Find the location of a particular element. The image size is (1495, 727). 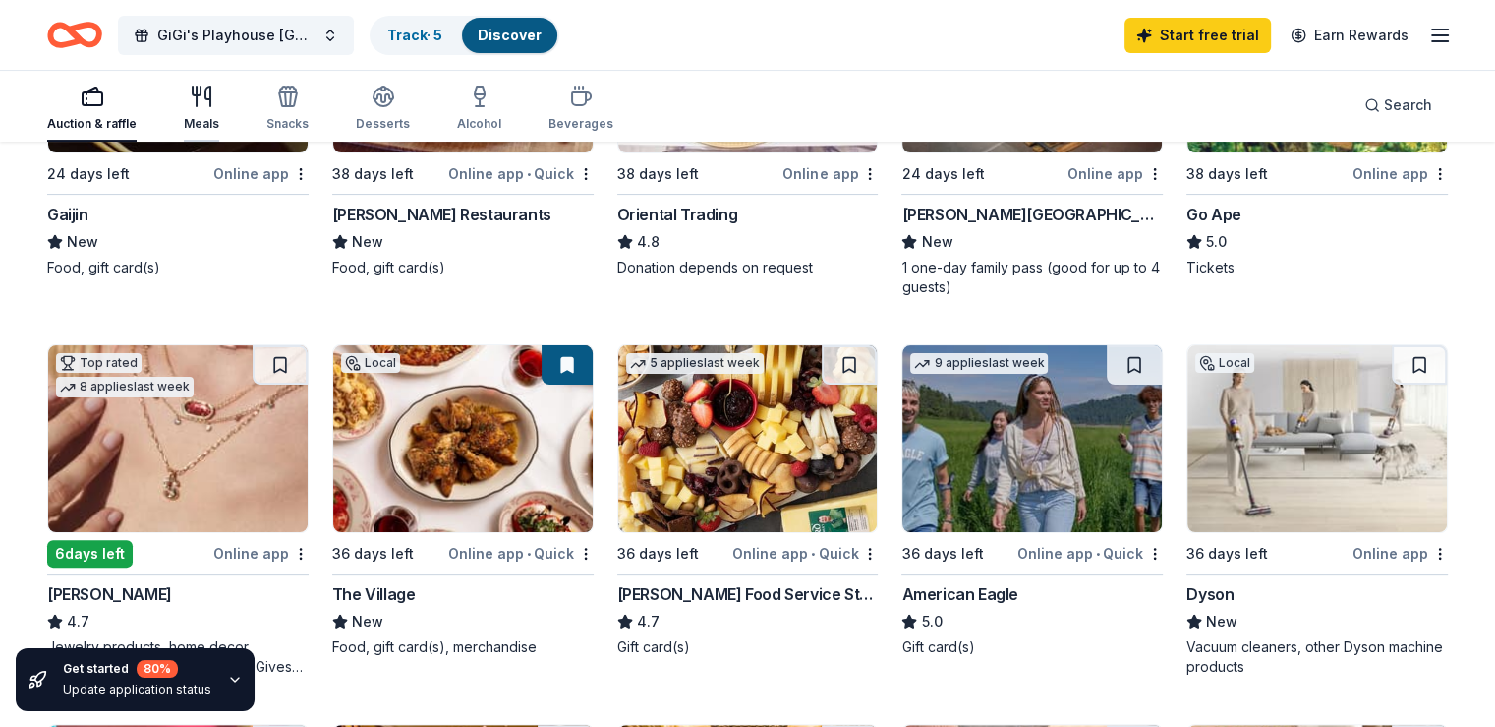

button: Alcohol is located at coordinates (479, 109).